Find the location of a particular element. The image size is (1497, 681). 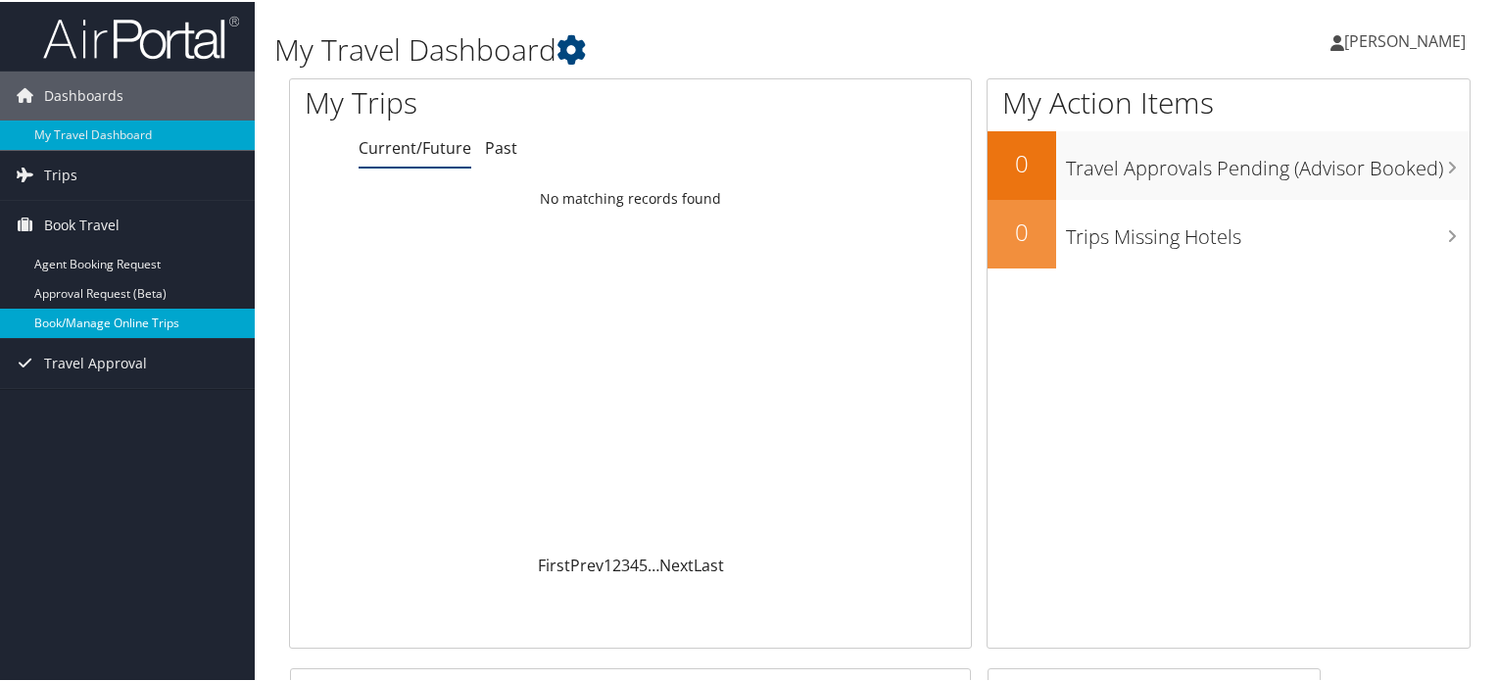

a: 3 is located at coordinates (625, 563).